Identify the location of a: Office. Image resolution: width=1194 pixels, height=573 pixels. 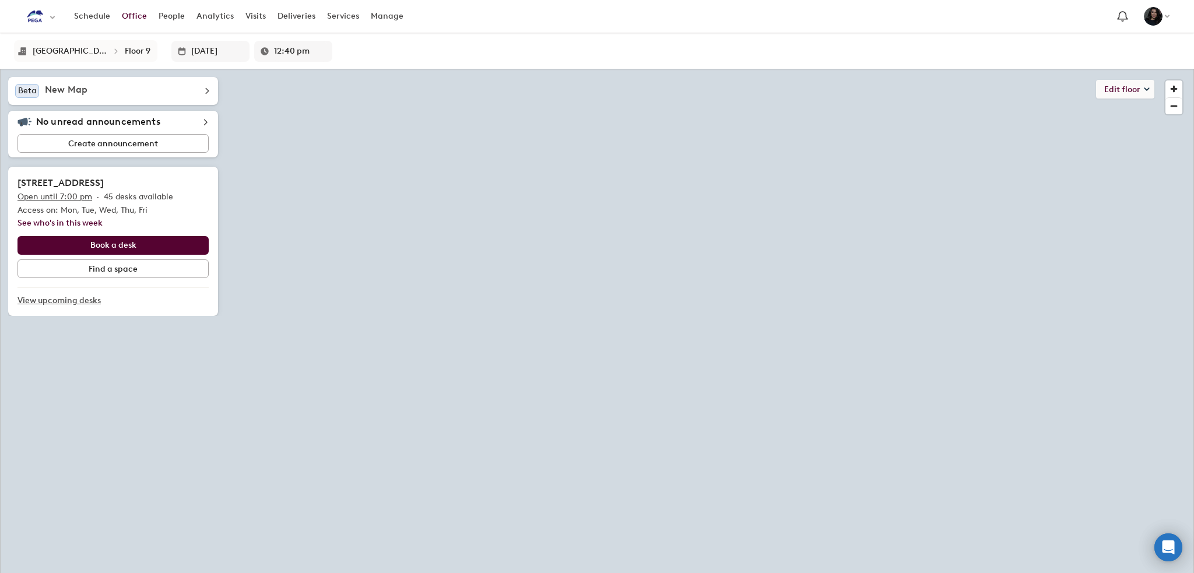
(134, 16).